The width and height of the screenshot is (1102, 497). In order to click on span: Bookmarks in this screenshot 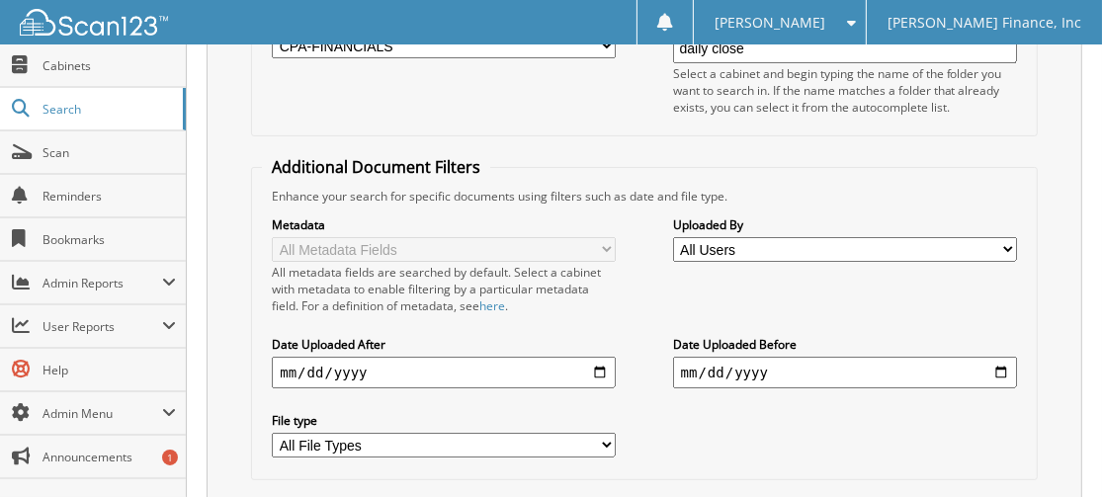, I will do `click(109, 239)`.